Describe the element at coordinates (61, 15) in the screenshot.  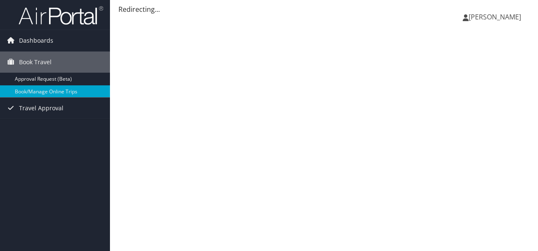
I see `img: airportal-logo.png` at that location.